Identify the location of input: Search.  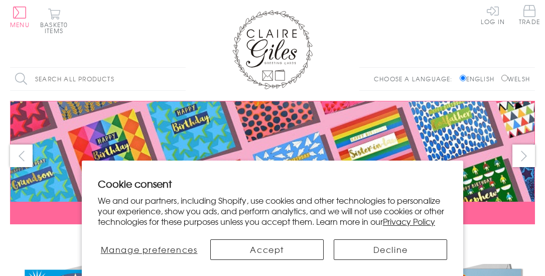
(181, 79).